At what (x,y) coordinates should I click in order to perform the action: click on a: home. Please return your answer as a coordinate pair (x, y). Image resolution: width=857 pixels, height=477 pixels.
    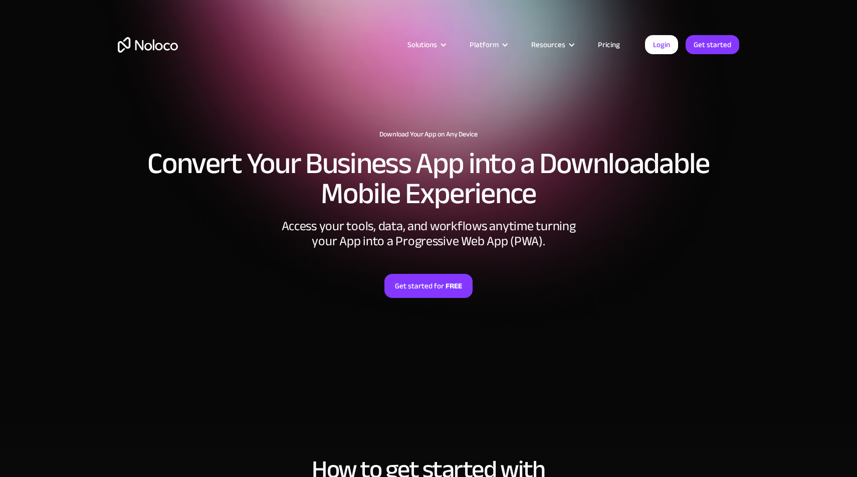
    Looking at the image, I should click on (148, 45).